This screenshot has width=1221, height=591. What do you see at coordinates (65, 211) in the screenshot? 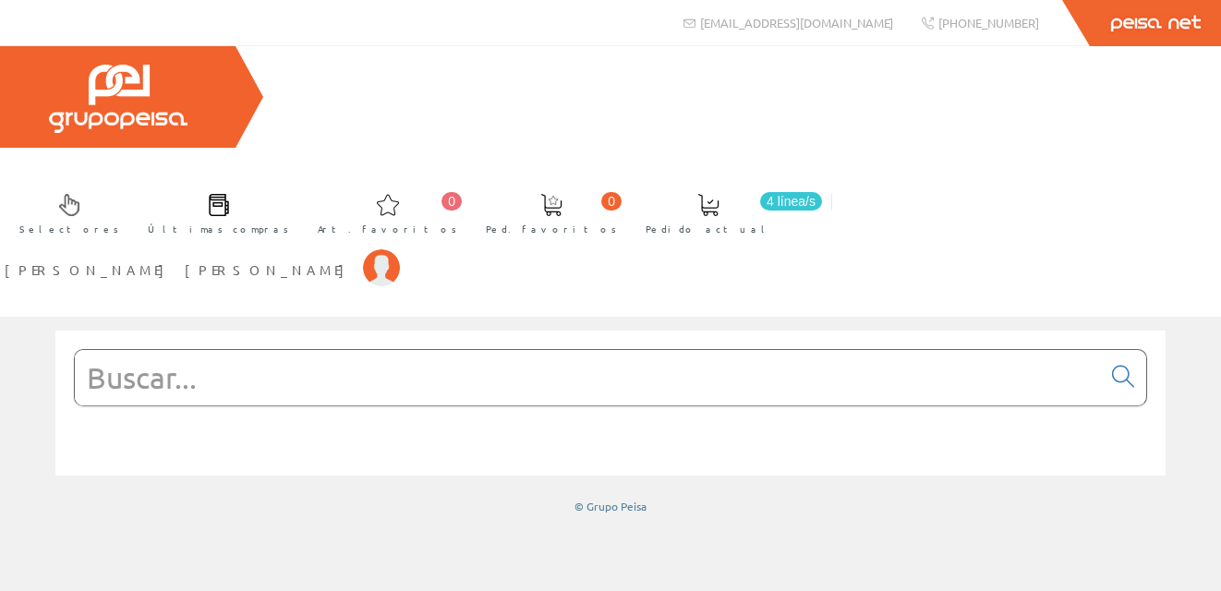
I see `a: Selectores` at bounding box center [65, 211].